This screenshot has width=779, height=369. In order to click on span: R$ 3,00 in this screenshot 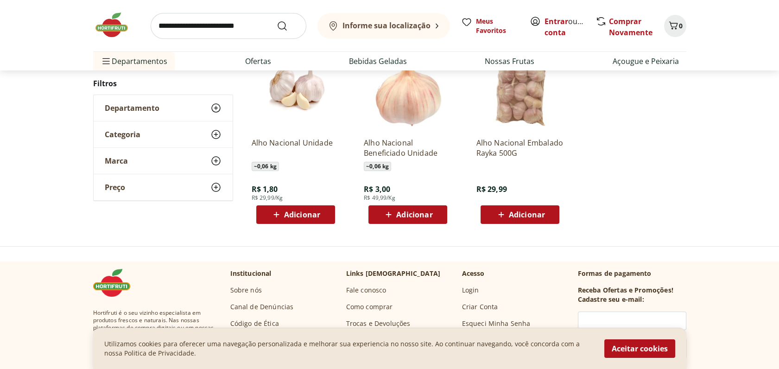, I will do `click(377, 189)`.